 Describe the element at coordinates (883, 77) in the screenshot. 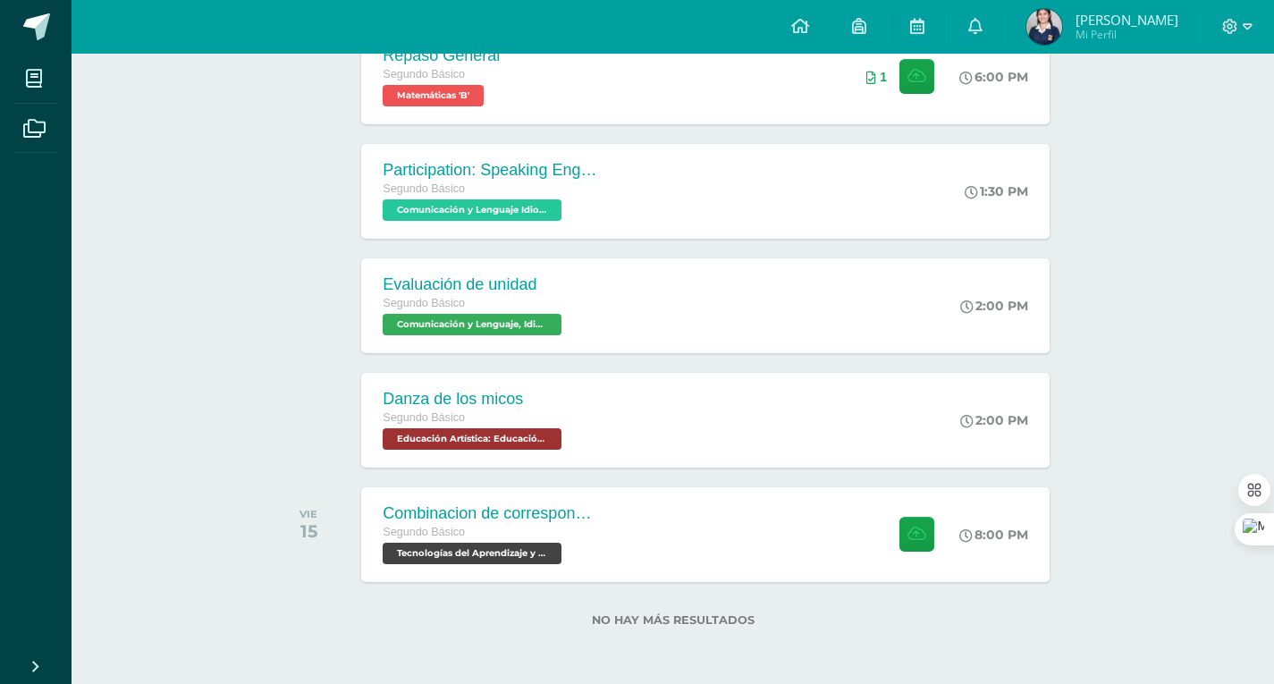

I see `span: 1` at that location.